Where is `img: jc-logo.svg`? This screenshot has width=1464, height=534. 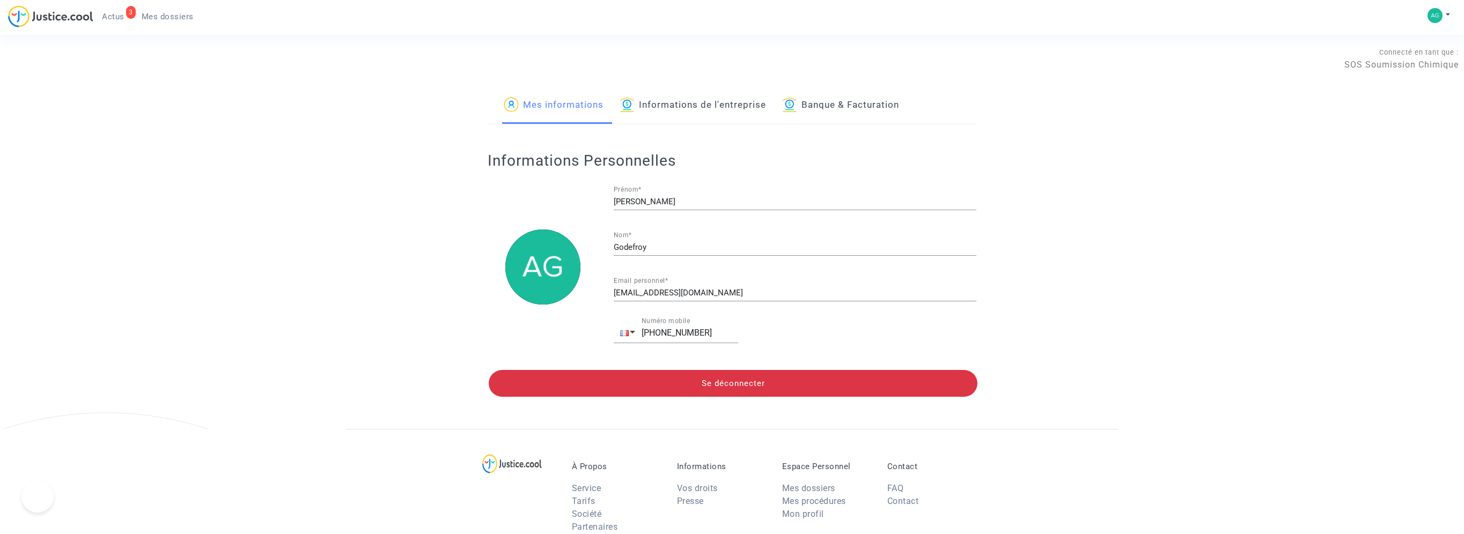
img: jc-logo.svg is located at coordinates (50, 16).